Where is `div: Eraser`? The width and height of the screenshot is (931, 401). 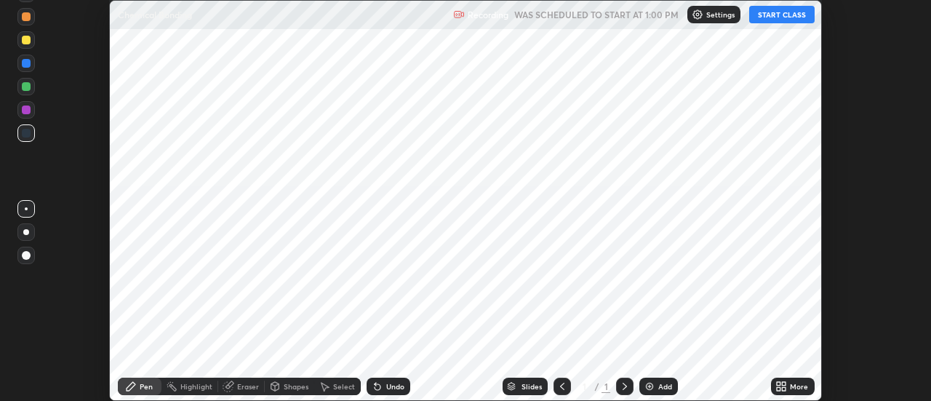
div: Eraser is located at coordinates (248, 386).